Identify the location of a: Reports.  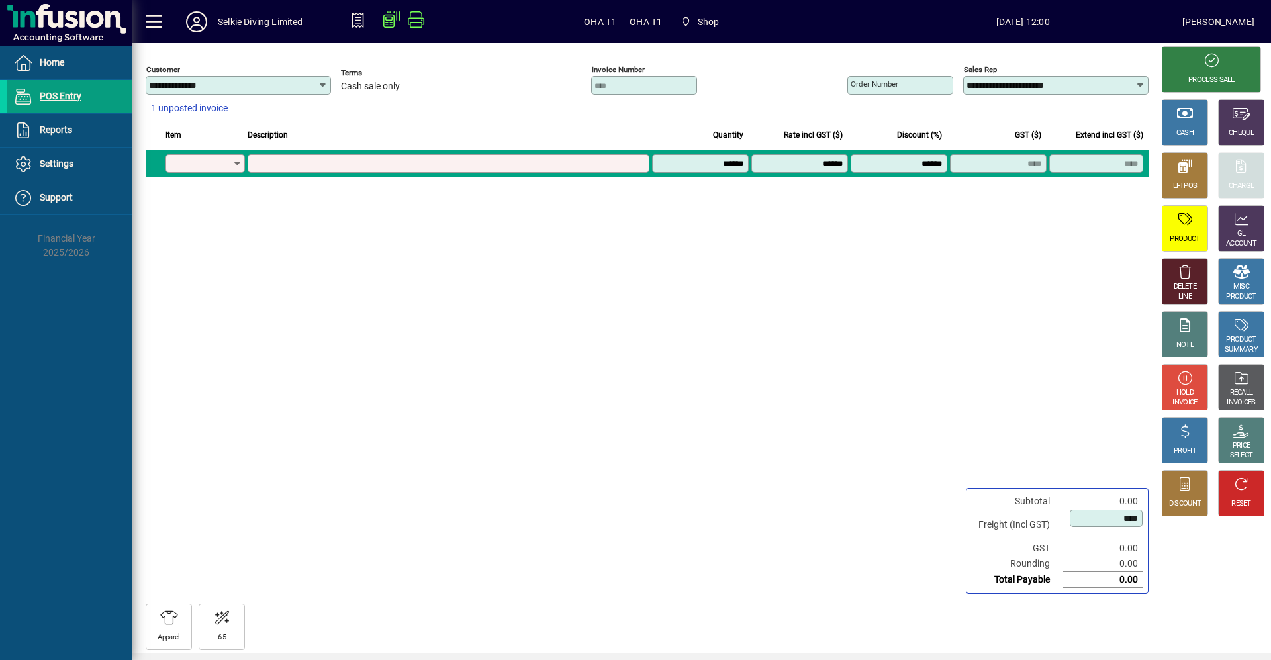
(70, 130).